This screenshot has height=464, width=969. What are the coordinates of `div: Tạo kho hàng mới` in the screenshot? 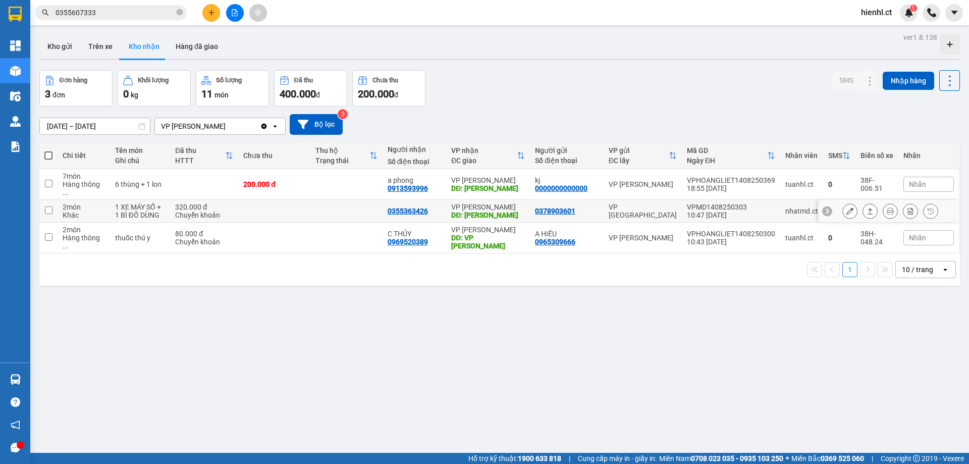 It's located at (950, 44).